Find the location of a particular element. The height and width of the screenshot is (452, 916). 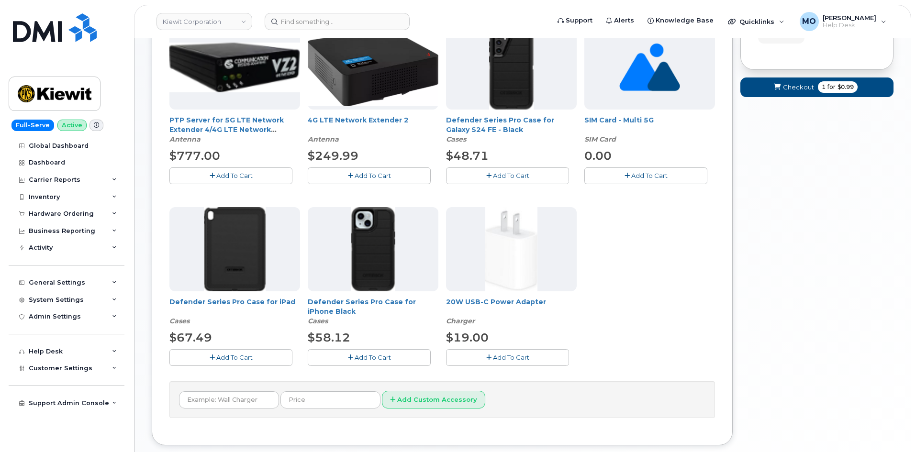

a: Kiewit Corporation is located at coordinates (204, 22).